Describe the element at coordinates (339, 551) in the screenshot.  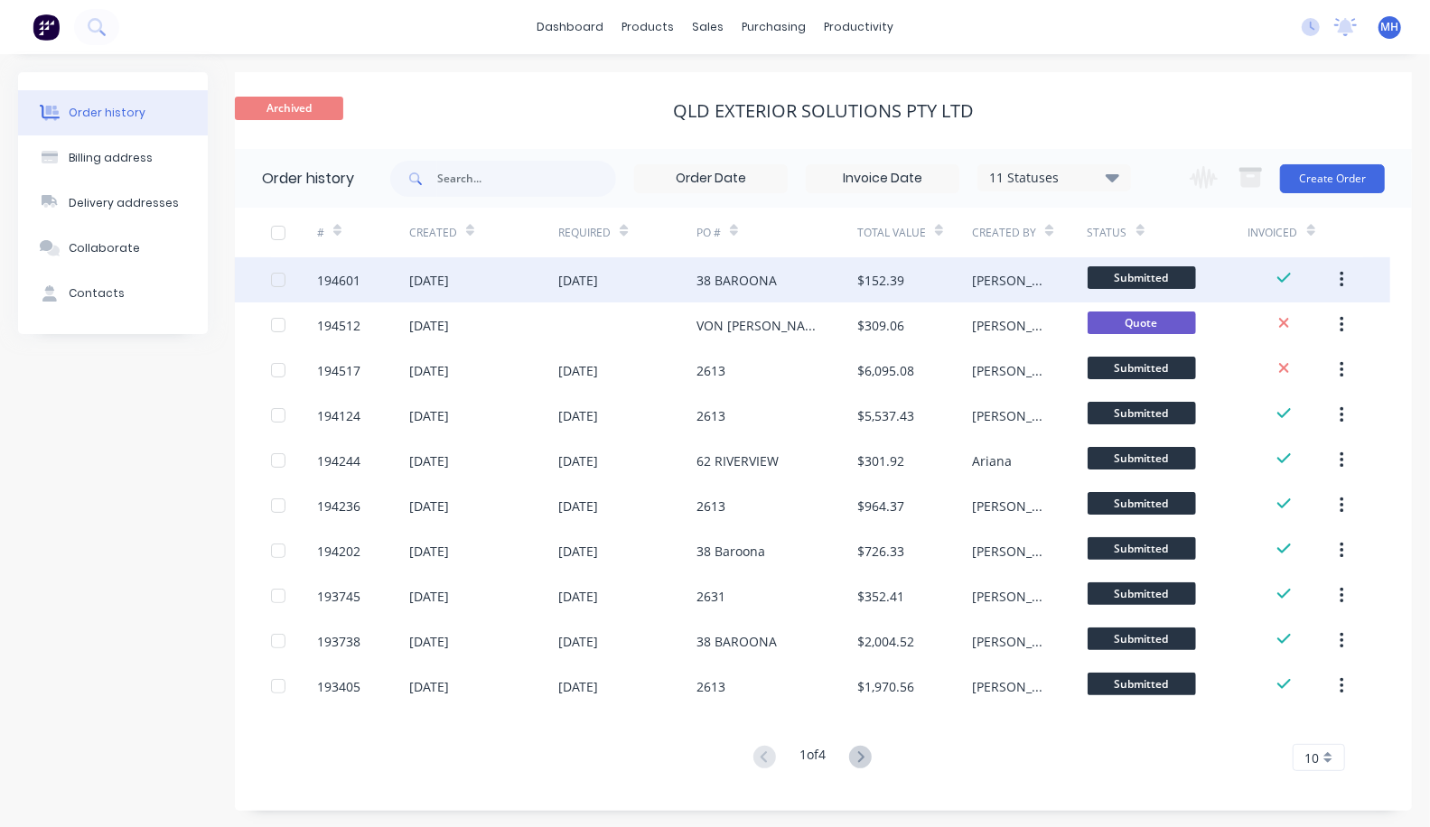
I see `div: 194202` at that location.